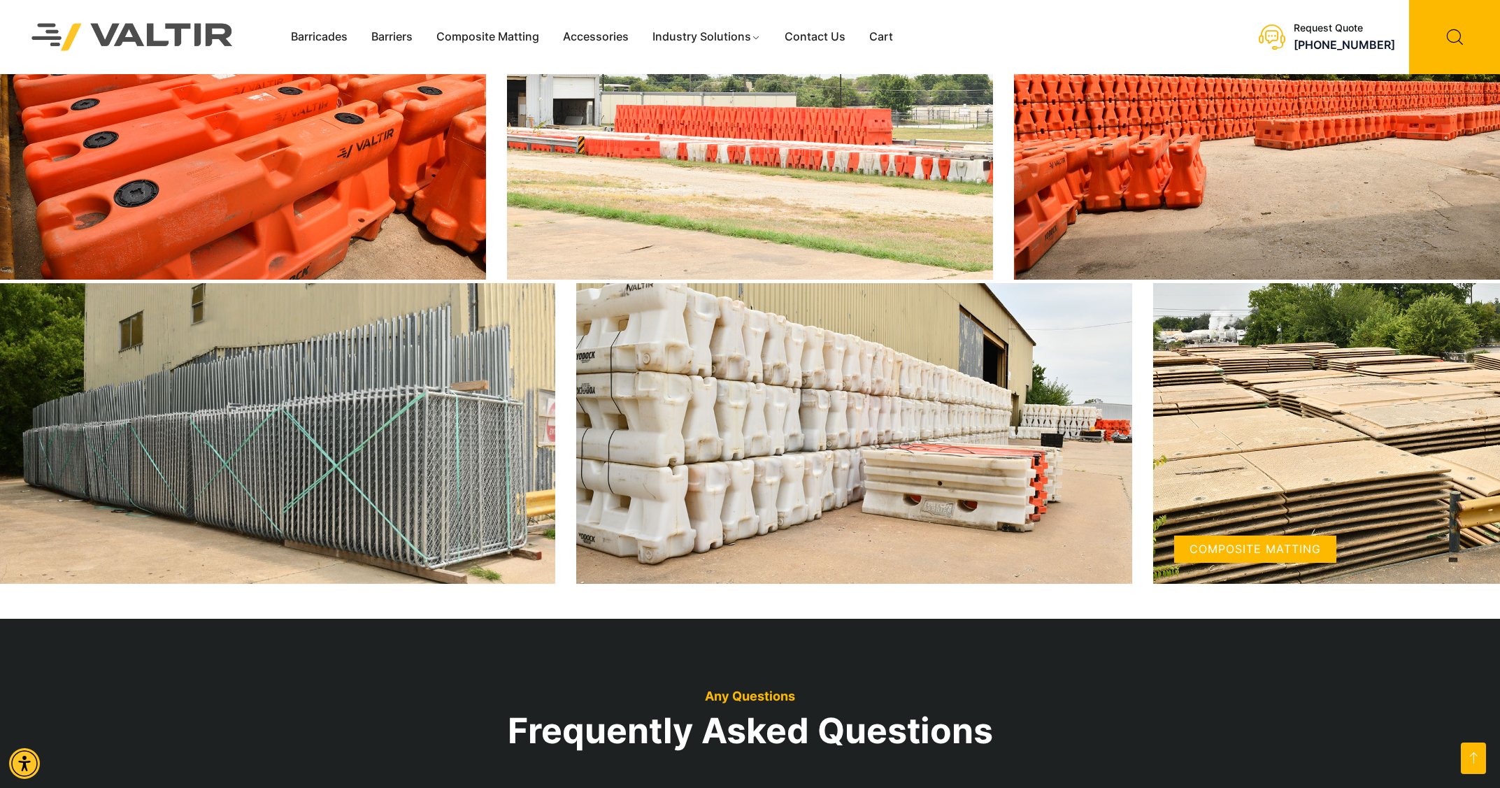 The image size is (1500, 788). What do you see at coordinates (392, 37) in the screenshot?
I see `a: Barriers` at bounding box center [392, 37].